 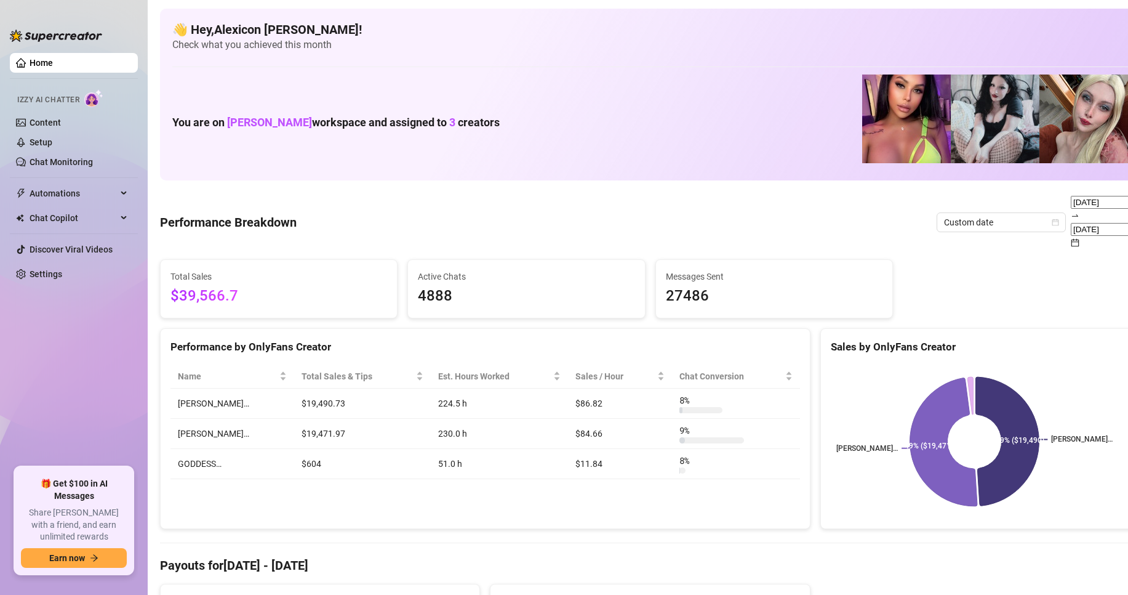 What do you see at coordinates (526, 276) in the screenshot?
I see `span: Active Chats` at bounding box center [526, 276].